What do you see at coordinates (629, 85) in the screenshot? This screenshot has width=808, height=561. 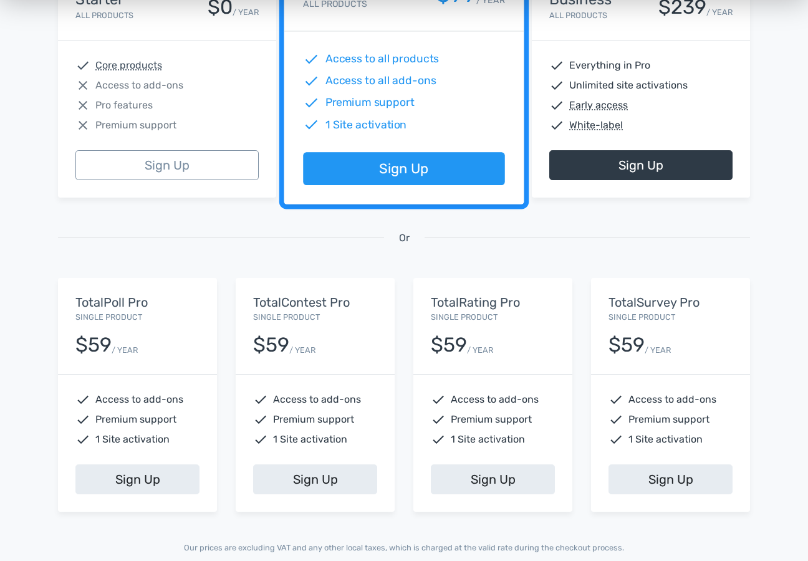 I see `span: Unlimited site activations` at bounding box center [629, 85].